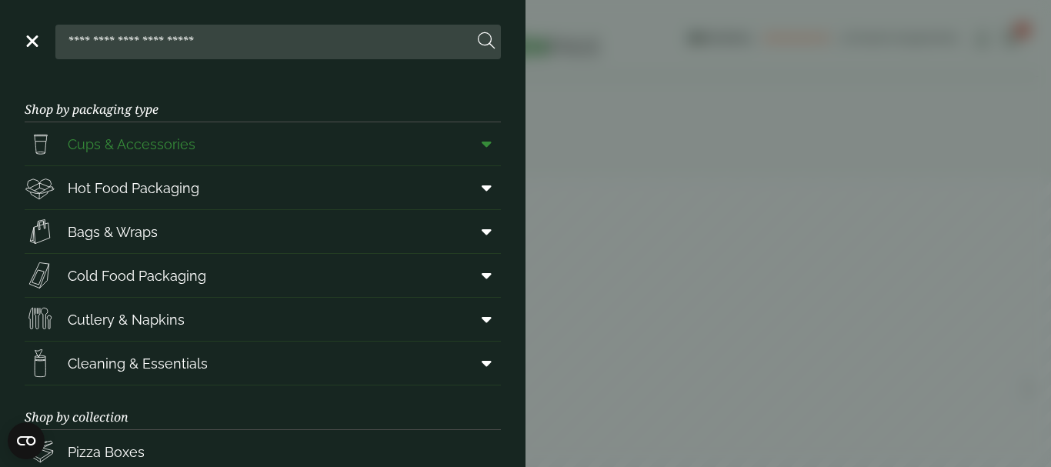 This screenshot has width=1051, height=467. Describe the element at coordinates (40, 275) in the screenshot. I see `img: Sandwich_box.svg` at that location.